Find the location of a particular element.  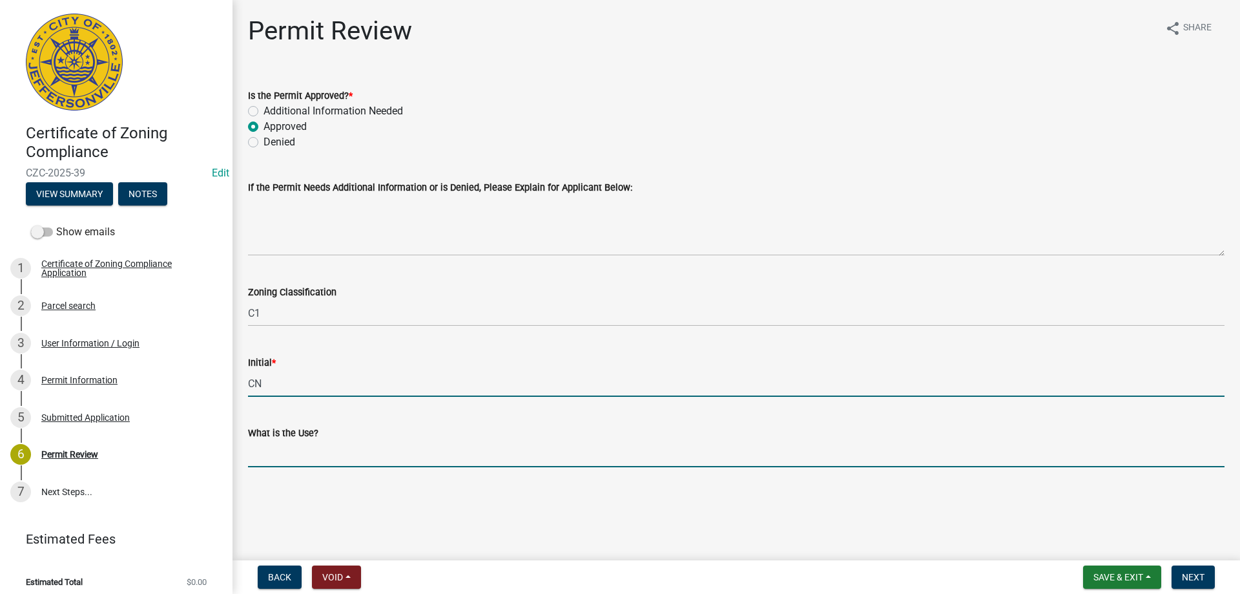

button: Notes is located at coordinates (143, 194).